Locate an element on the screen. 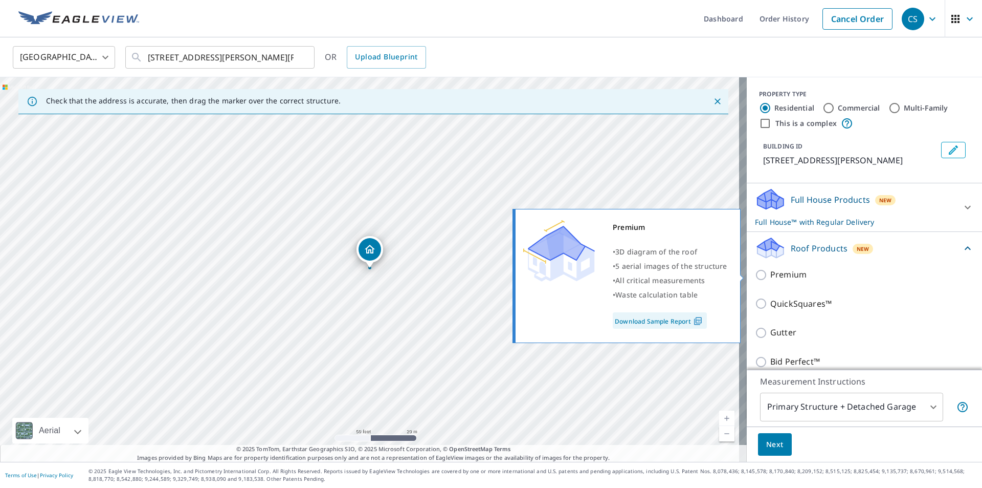  a: Terms of Use is located at coordinates (21, 475).